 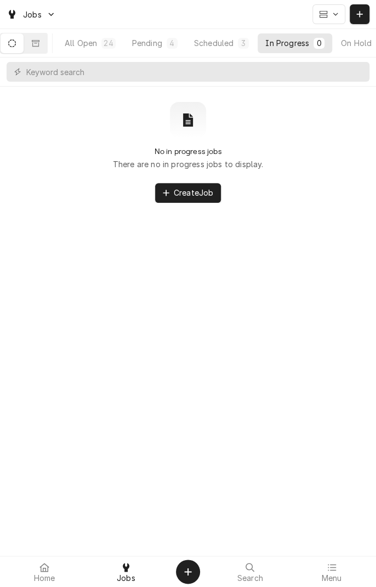 What do you see at coordinates (44, 578) in the screenshot?
I see `span: Home` at bounding box center [44, 578].